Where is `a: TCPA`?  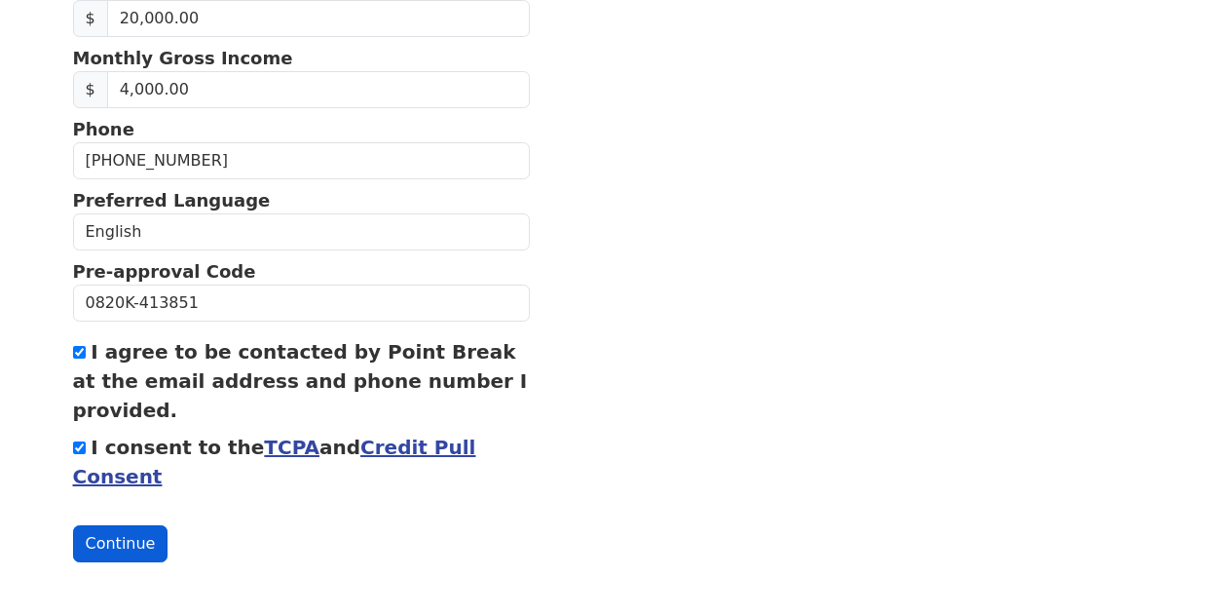 a: TCPA is located at coordinates (291, 447).